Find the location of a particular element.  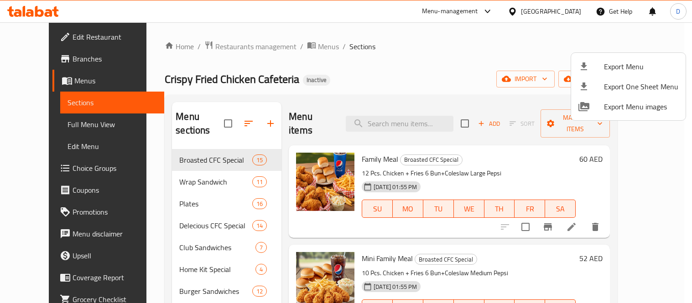

span: Export Menu images is located at coordinates (641, 107).